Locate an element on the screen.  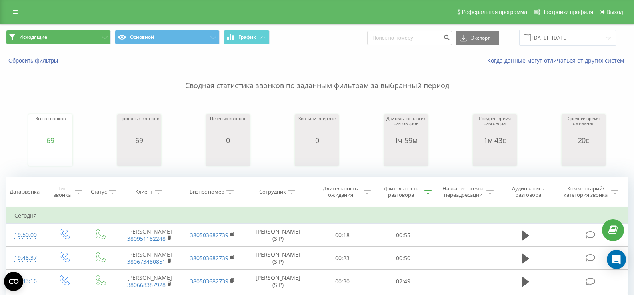
button: Экспорт is located at coordinates (477, 38).